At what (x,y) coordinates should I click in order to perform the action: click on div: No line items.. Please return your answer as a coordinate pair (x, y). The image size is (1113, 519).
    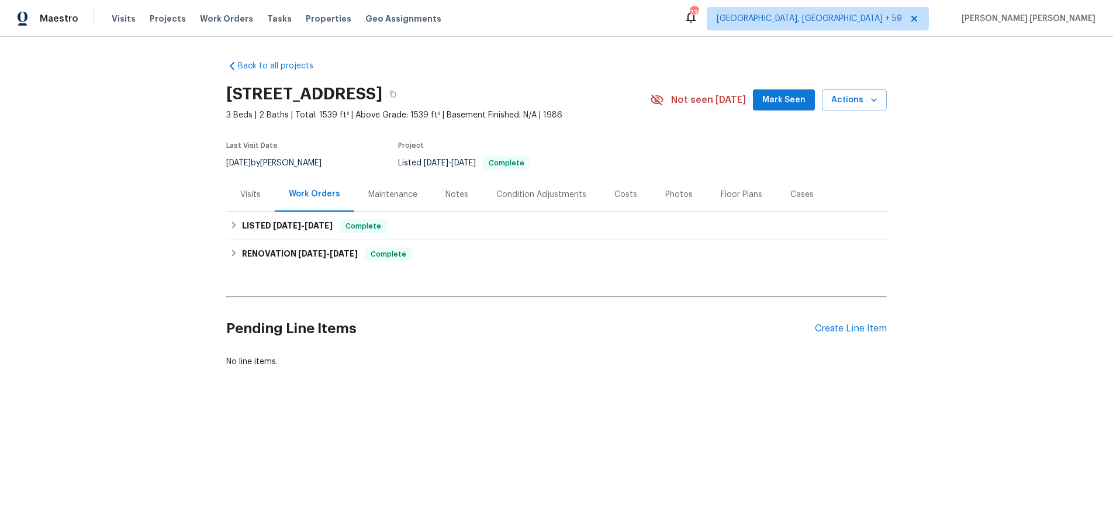
    Looking at the image, I should click on (557, 362).